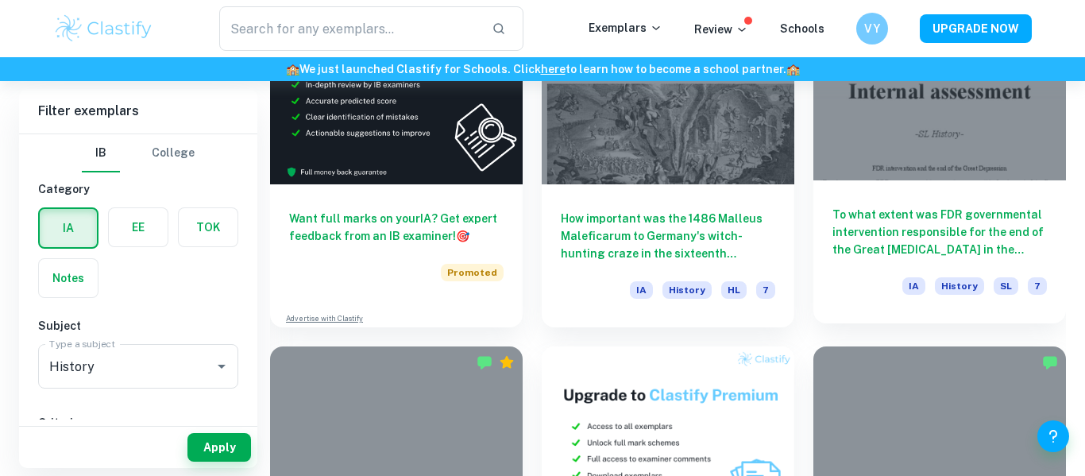 The image size is (1085, 476). Describe the element at coordinates (324, 319) in the screenshot. I see `a: Advertise with Clastify` at that location.